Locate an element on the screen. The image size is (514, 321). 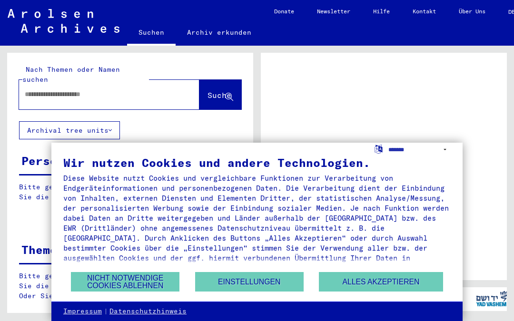
span: Suche is located at coordinates (220, 95).